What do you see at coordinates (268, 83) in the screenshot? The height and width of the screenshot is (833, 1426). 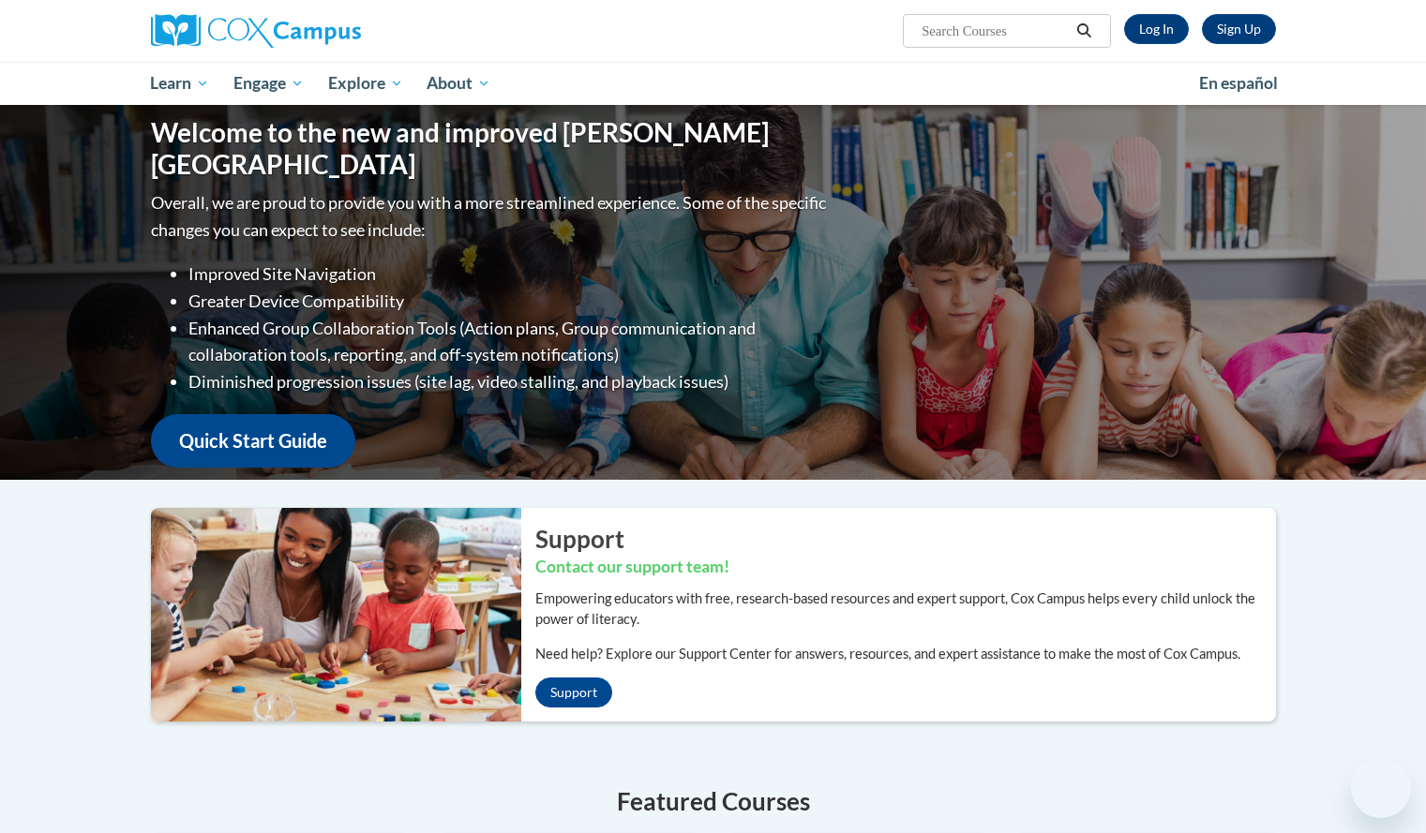 I see `a: Engage` at bounding box center [268, 83].